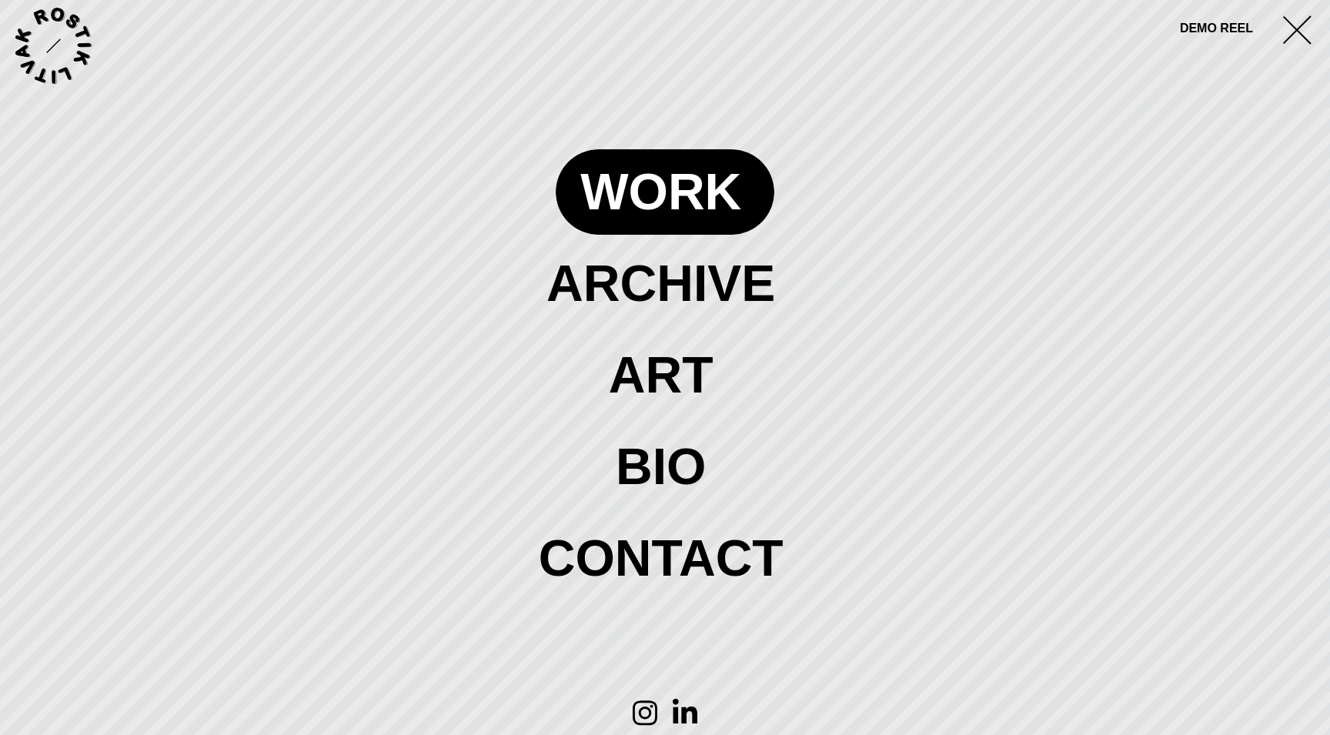  I want to click on a: art, so click(665, 375).